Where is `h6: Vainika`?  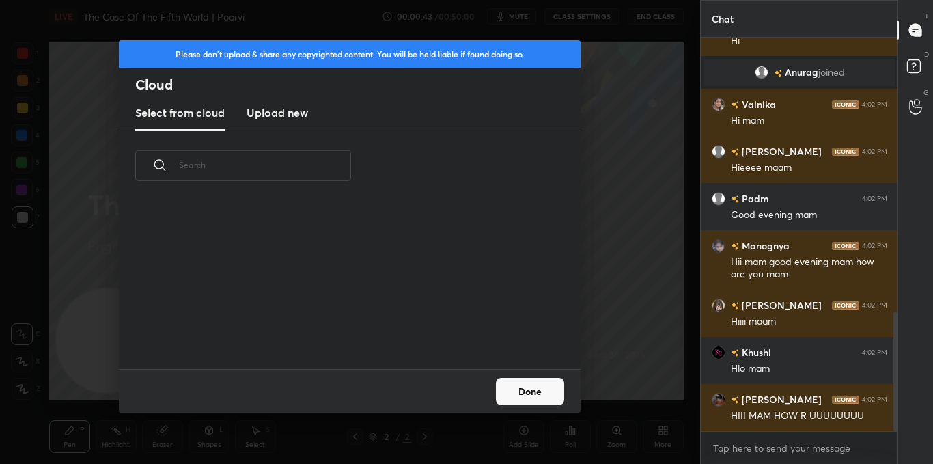 h6: Vainika is located at coordinates (758, 104).